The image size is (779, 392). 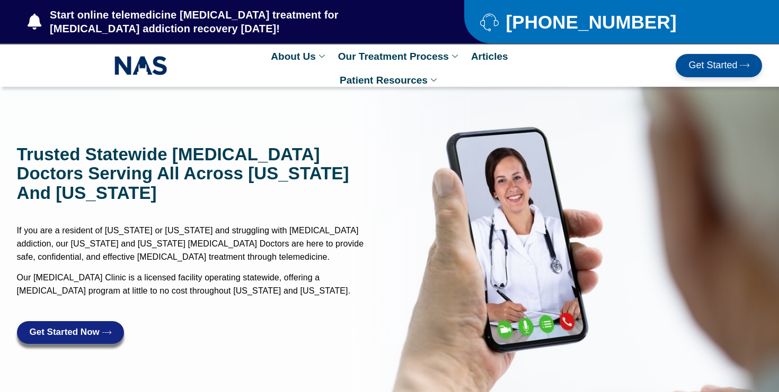 What do you see at coordinates (389, 80) in the screenshot?
I see `a: Patient Resources` at bounding box center [389, 80].